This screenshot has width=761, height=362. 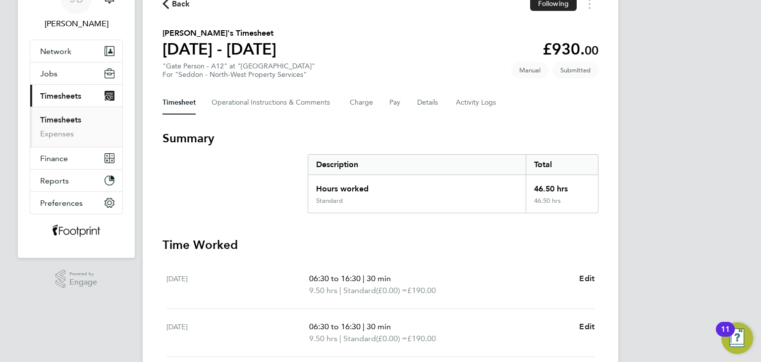 What do you see at coordinates (429, 103) in the screenshot?
I see `button: Details` at bounding box center [429, 103].